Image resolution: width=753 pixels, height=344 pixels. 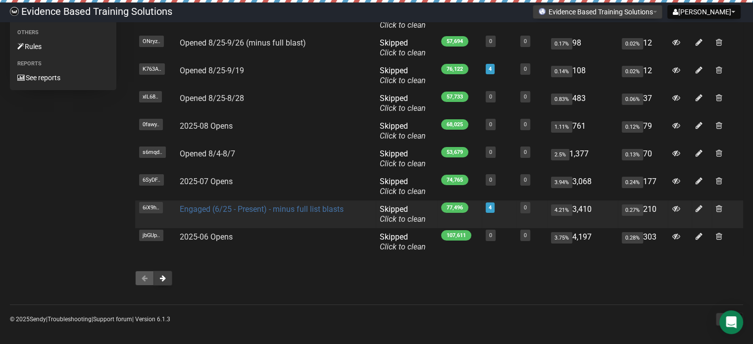 I want to click on a: See reports, so click(x=63, y=78).